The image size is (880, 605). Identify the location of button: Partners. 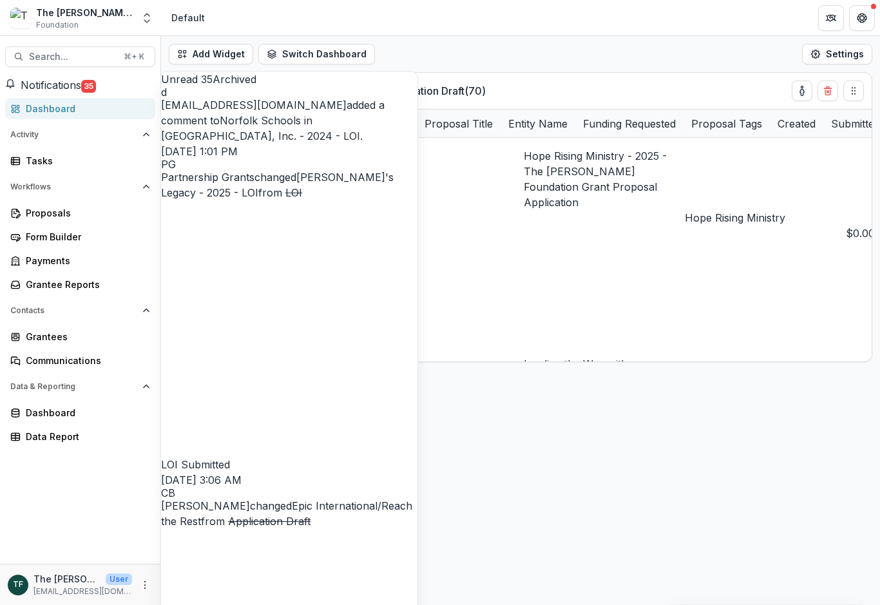
(832, 18).